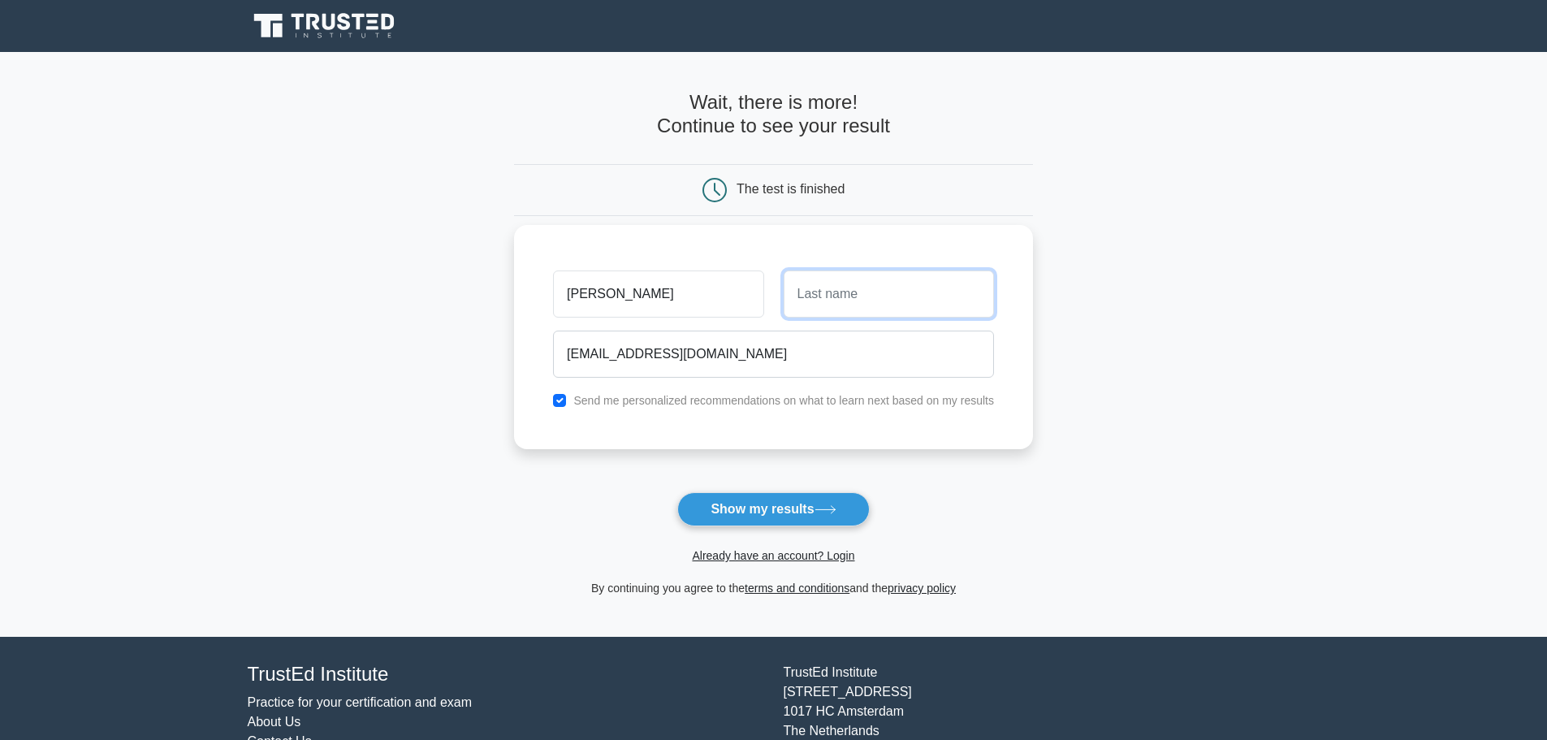 The height and width of the screenshot is (740, 1547). I want to click on h4: Wait, there is more! Continue to see your result, so click(773, 114).